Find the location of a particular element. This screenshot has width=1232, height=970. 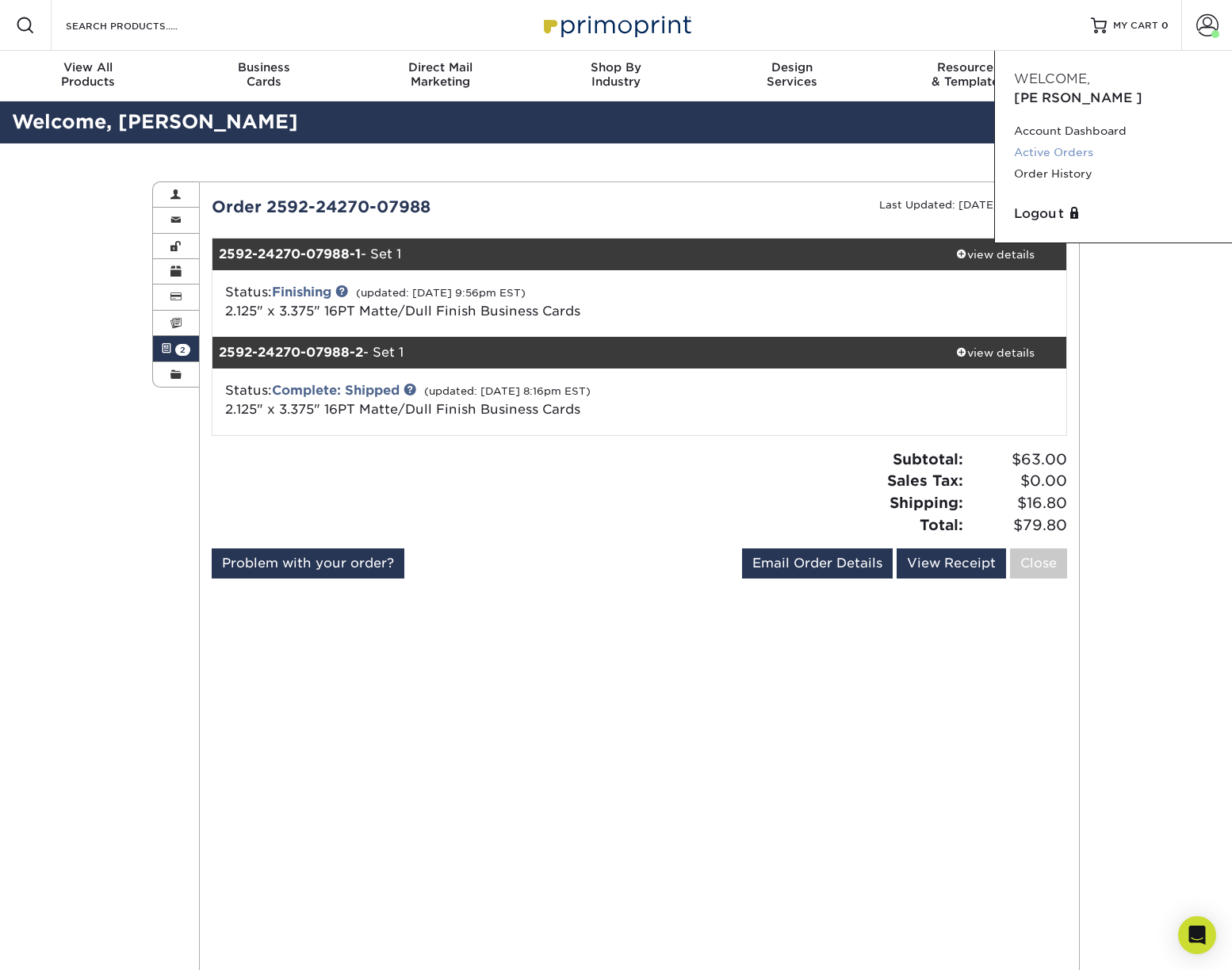

a: Complete: Shipped is located at coordinates (336, 390).